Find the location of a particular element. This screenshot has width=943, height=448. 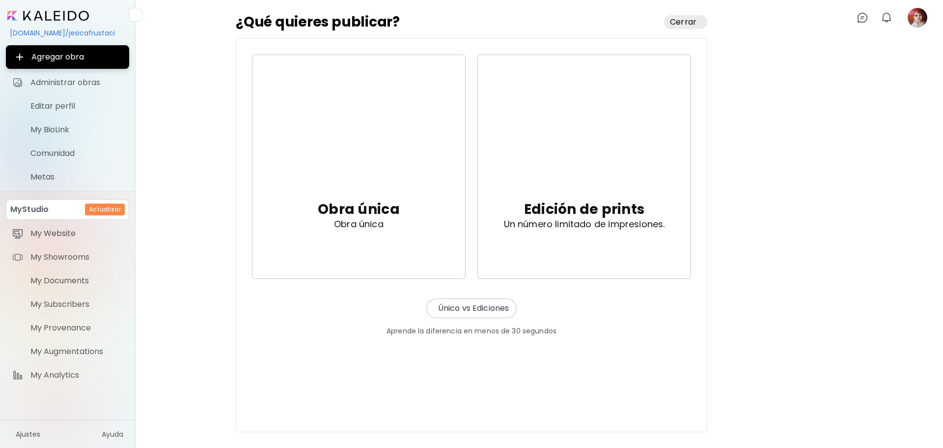

p: Único vs Ediciones is located at coordinates (478, 308).